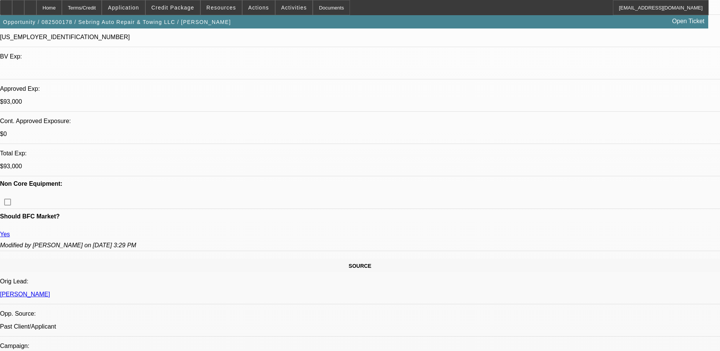 This screenshot has height=351, width=720. I want to click on span: Actions, so click(258, 8).